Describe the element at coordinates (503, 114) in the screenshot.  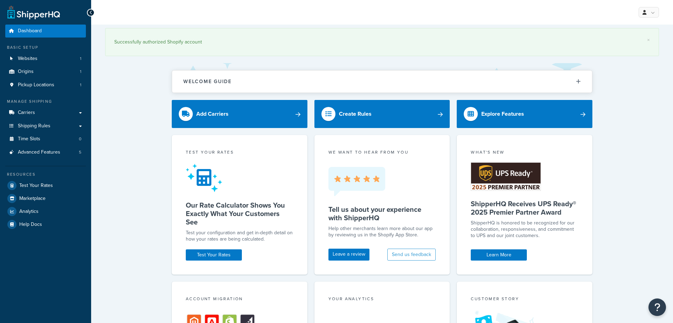
I see `div: Explore Features` at that location.